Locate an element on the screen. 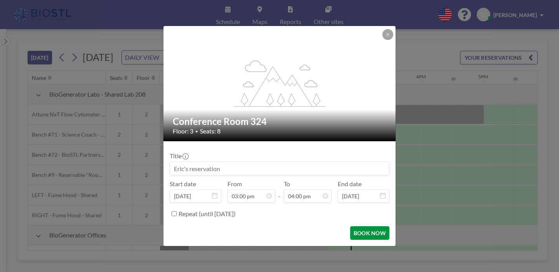  span: Floor: 3 is located at coordinates (183, 131).